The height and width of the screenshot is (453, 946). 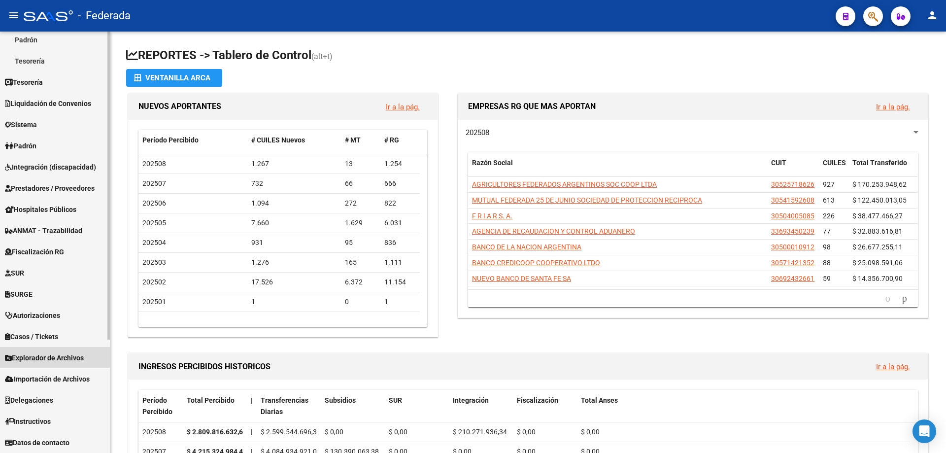 I want to click on span: 30500010912, so click(x=793, y=247).